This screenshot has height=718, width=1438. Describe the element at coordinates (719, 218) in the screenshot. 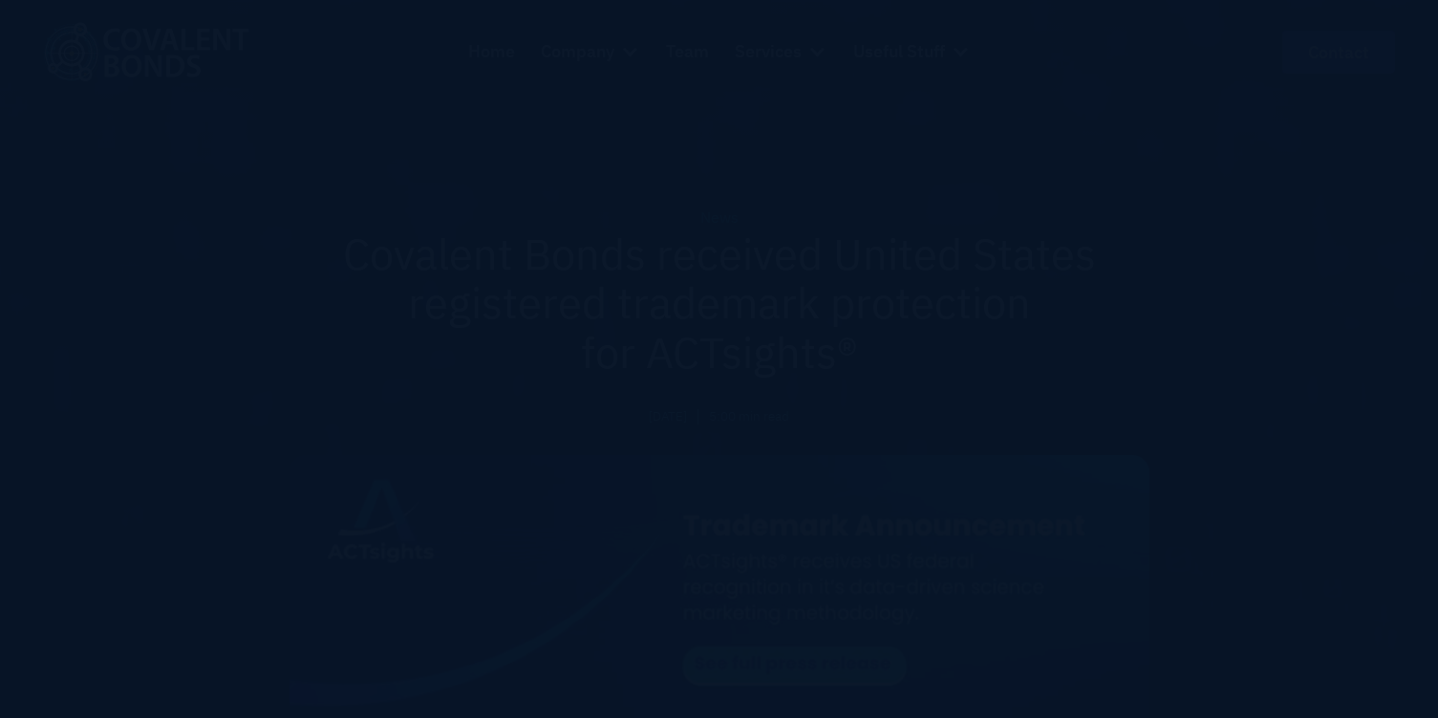

I see `div: News` at that location.